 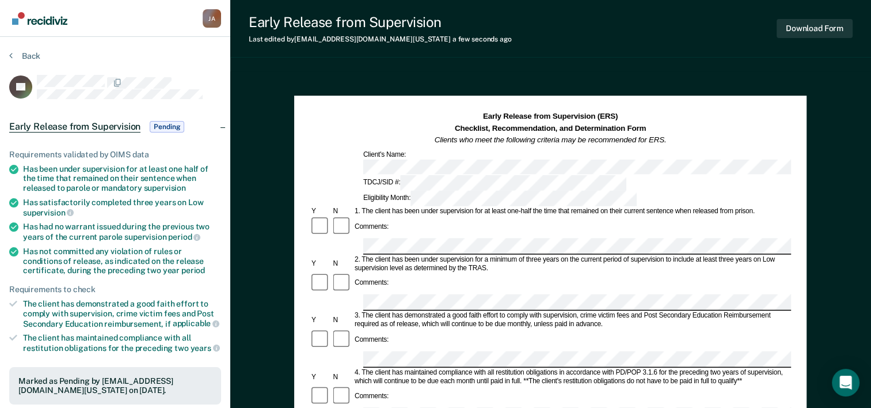 What do you see at coordinates (550, 128) in the screenshot?
I see `strong: Checklist, Recommendation, and Determination Form` at bounding box center [550, 128].